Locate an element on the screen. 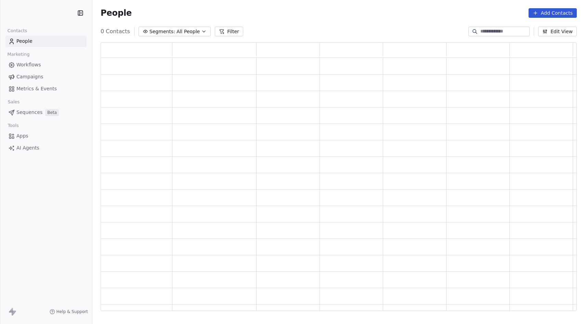 The height and width of the screenshot is (324, 585). span: AI Agents is located at coordinates (28, 148).